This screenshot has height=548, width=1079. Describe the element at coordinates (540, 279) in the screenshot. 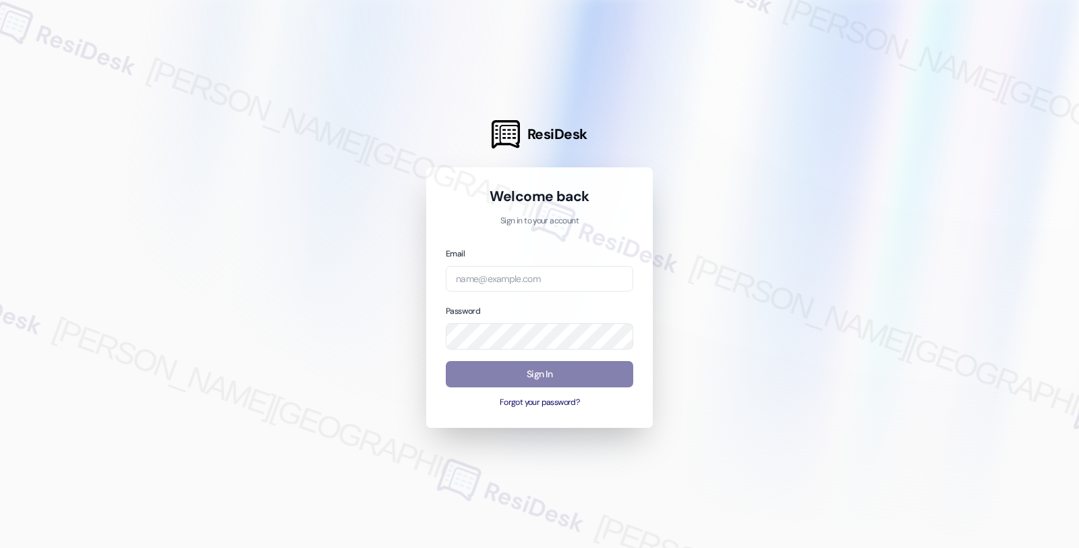

I see `input: name@example.com` at that location.